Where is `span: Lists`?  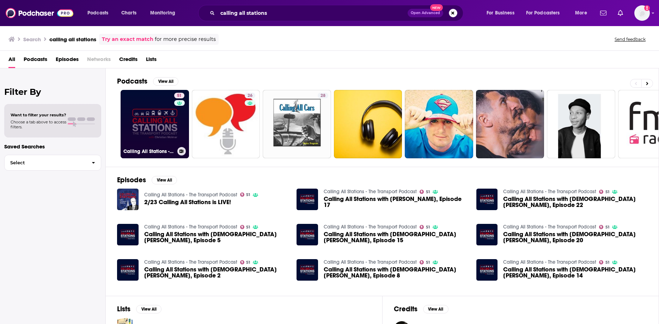
span: Lists is located at coordinates (151, 61).